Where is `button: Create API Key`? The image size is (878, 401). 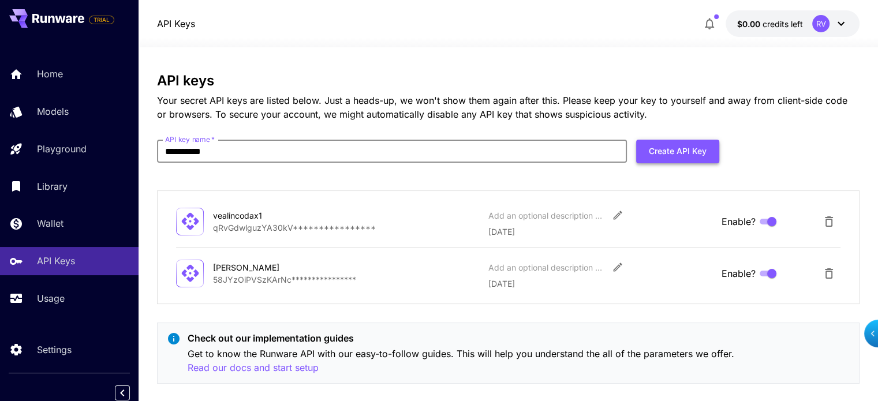
button: Create API Key is located at coordinates (678, 151).